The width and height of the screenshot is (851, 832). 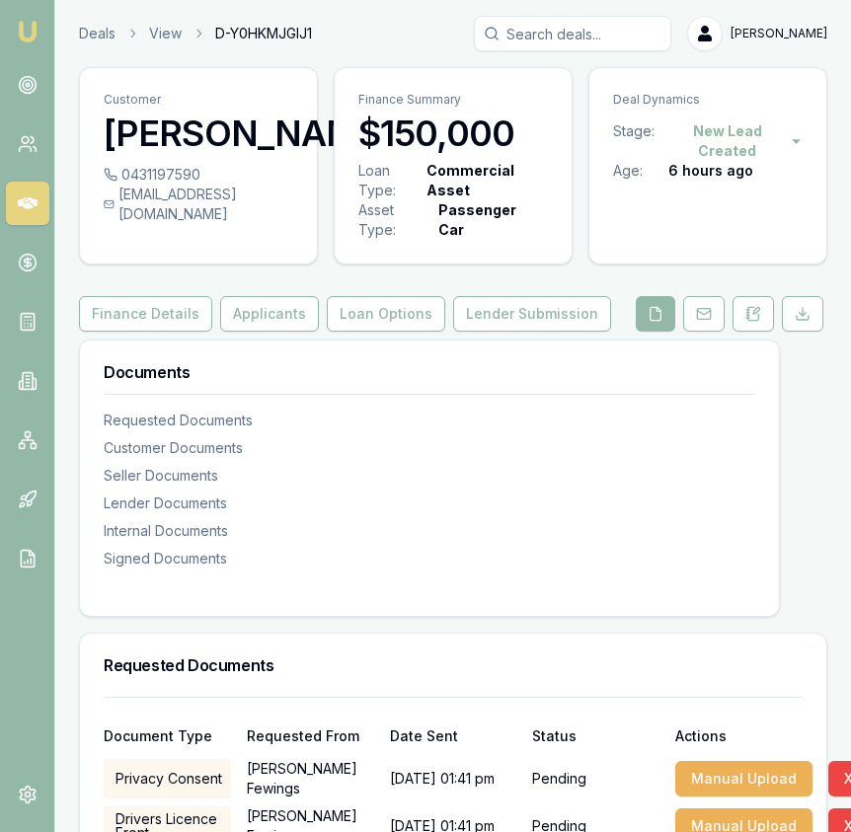 What do you see at coordinates (734, 141) in the screenshot?
I see `button: New Lead Created` at bounding box center [734, 141].